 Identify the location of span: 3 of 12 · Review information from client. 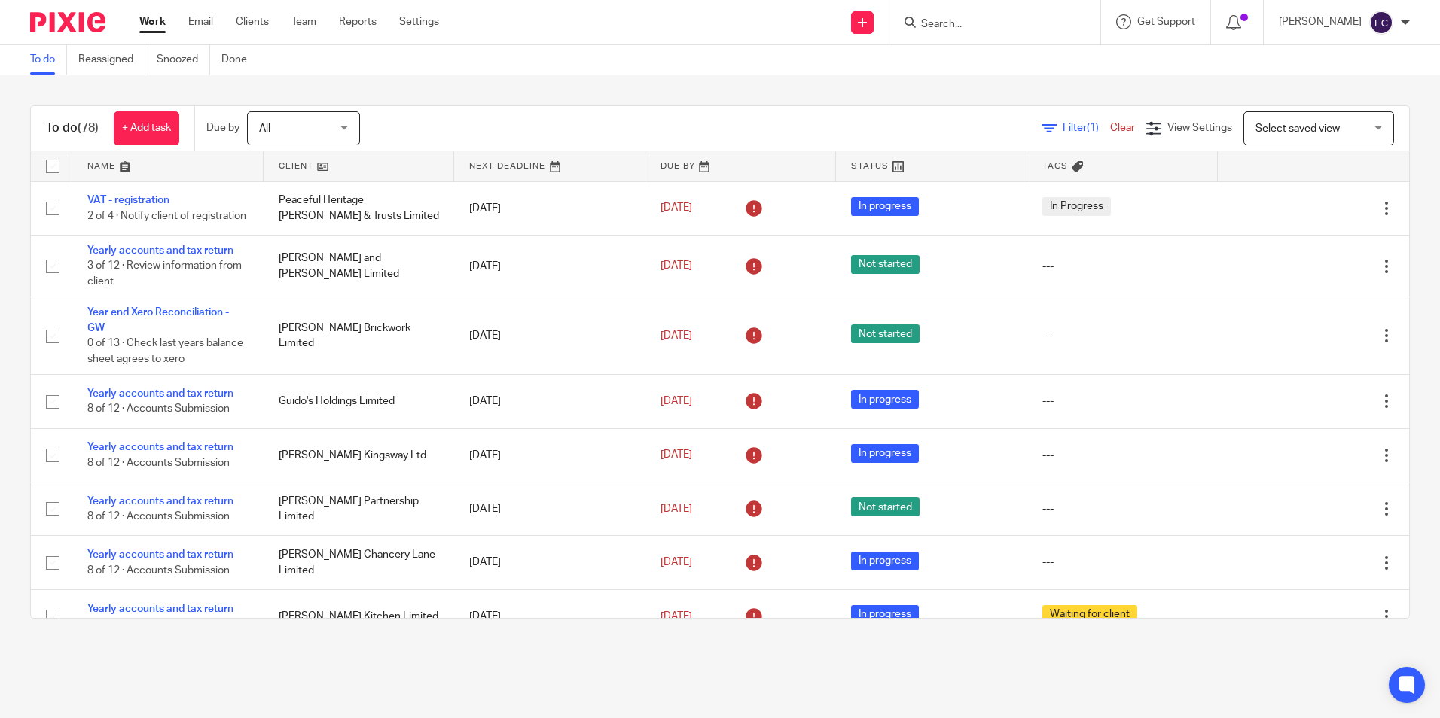
(164, 274).